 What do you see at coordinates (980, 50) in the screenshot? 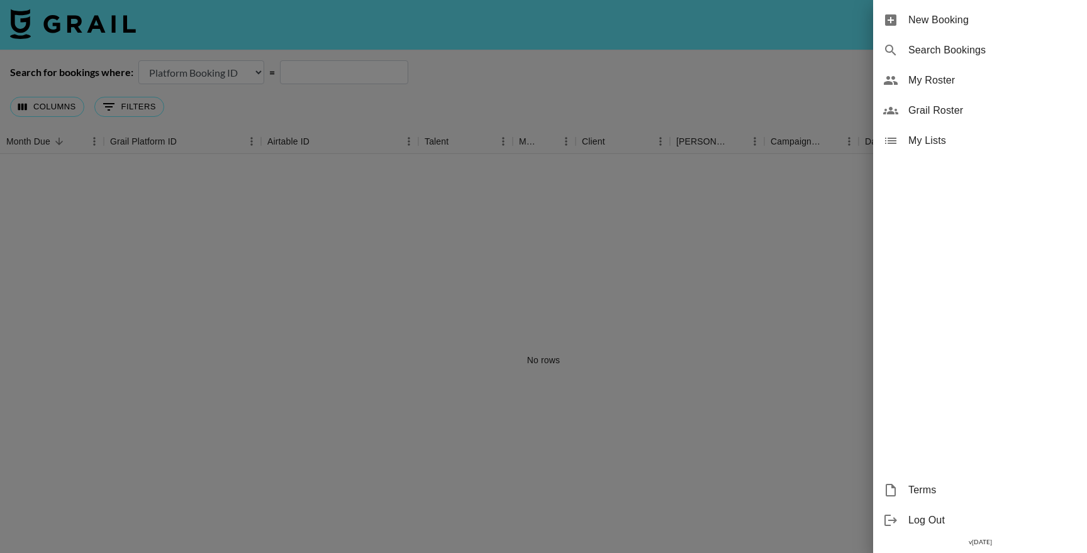
I see `div: Search Bookings` at bounding box center [980, 50].